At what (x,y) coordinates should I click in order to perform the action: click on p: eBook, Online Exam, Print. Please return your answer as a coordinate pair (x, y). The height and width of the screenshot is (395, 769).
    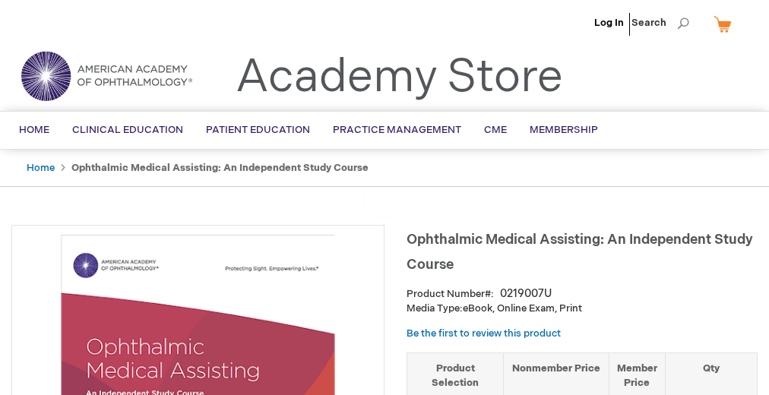
    Looking at the image, I should click on (582, 309).